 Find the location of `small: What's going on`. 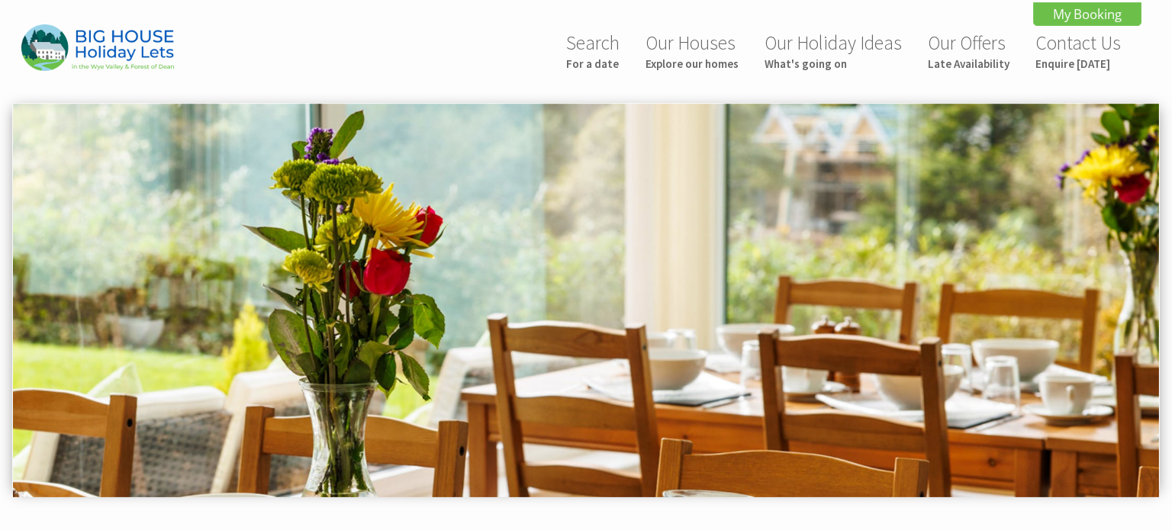

small: What's going on is located at coordinates (833, 63).